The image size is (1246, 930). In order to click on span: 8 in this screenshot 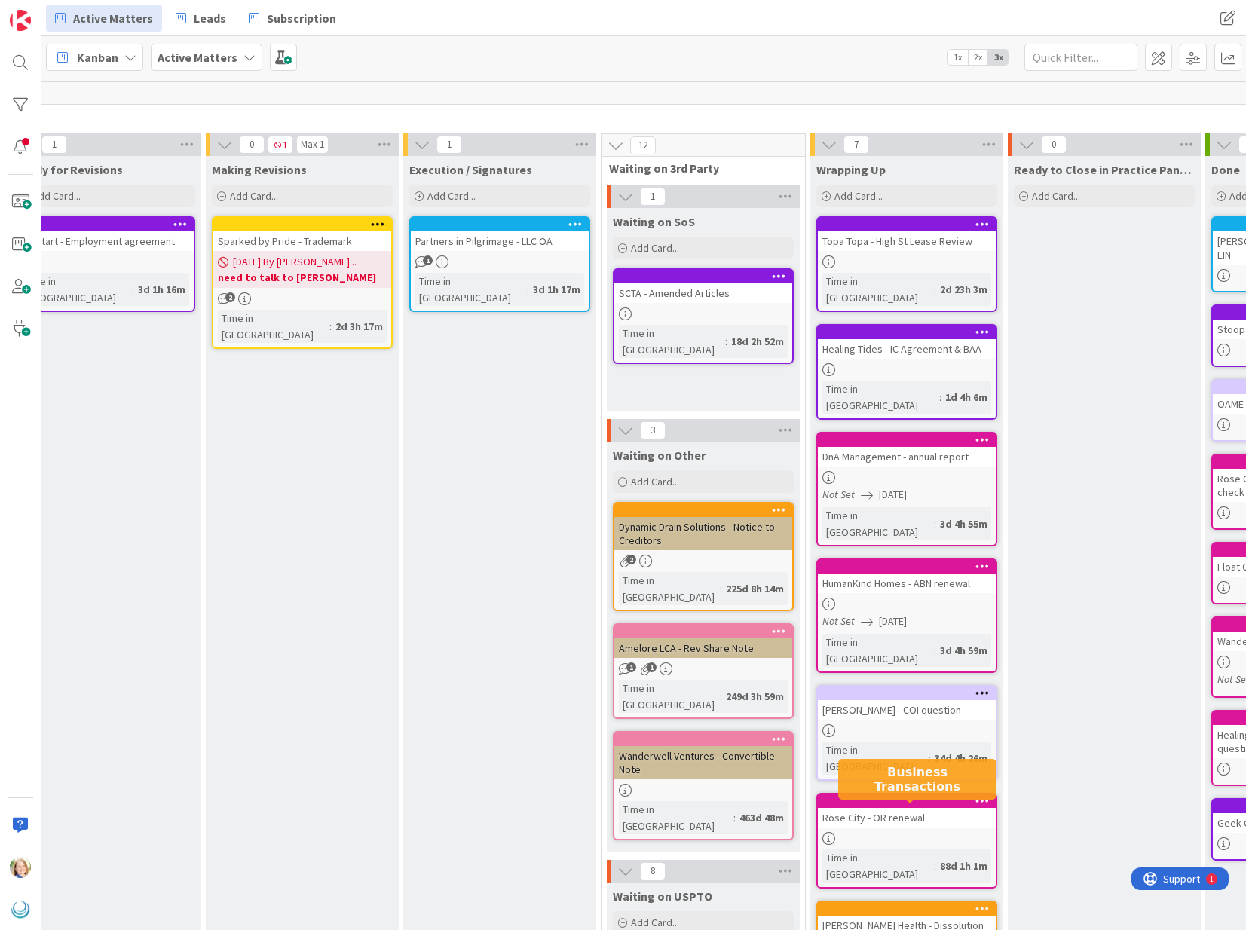, I will do `click(653, 871)`.